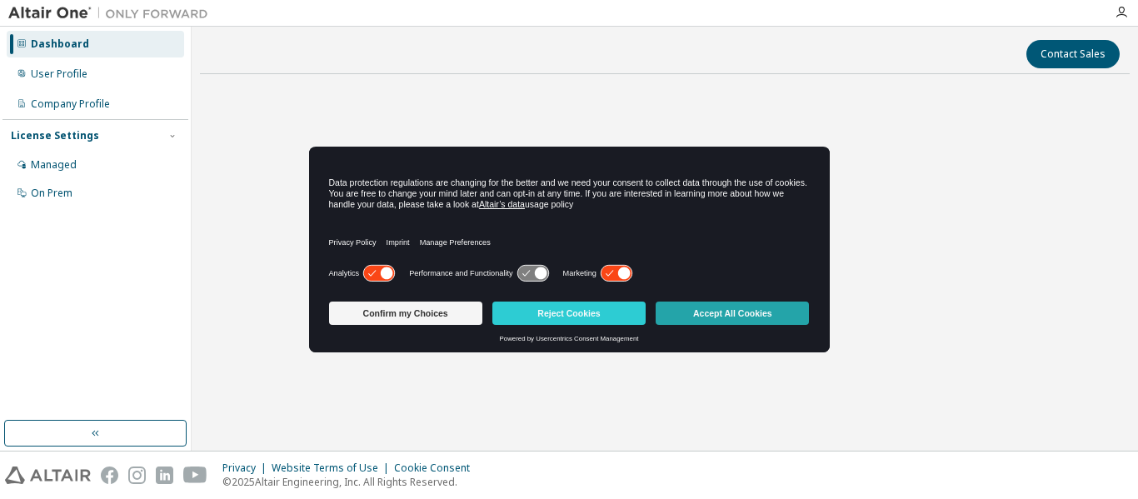 The height and width of the screenshot is (499, 1138). I want to click on img: altair_logo.svg, so click(48, 475).